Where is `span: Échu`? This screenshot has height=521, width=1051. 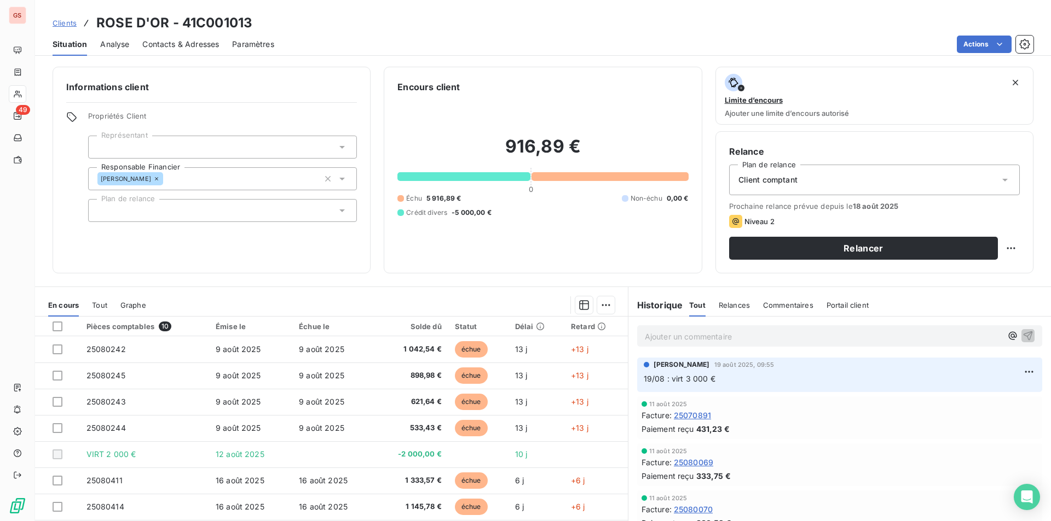
span: Échu is located at coordinates (414, 199).